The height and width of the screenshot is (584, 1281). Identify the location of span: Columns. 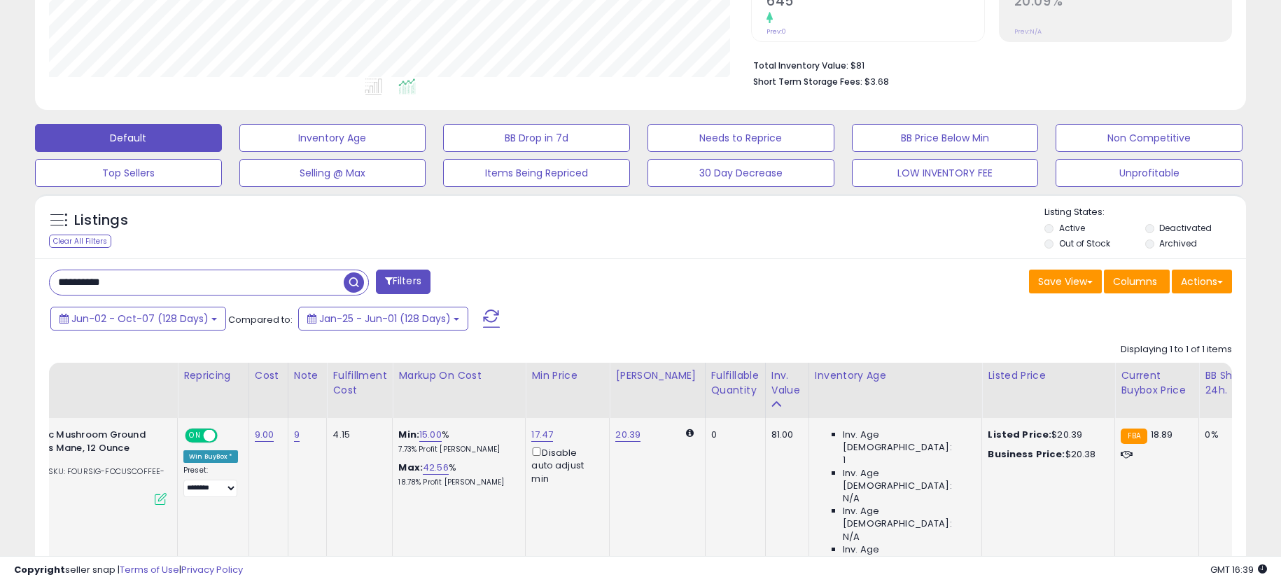
(1135, 281).